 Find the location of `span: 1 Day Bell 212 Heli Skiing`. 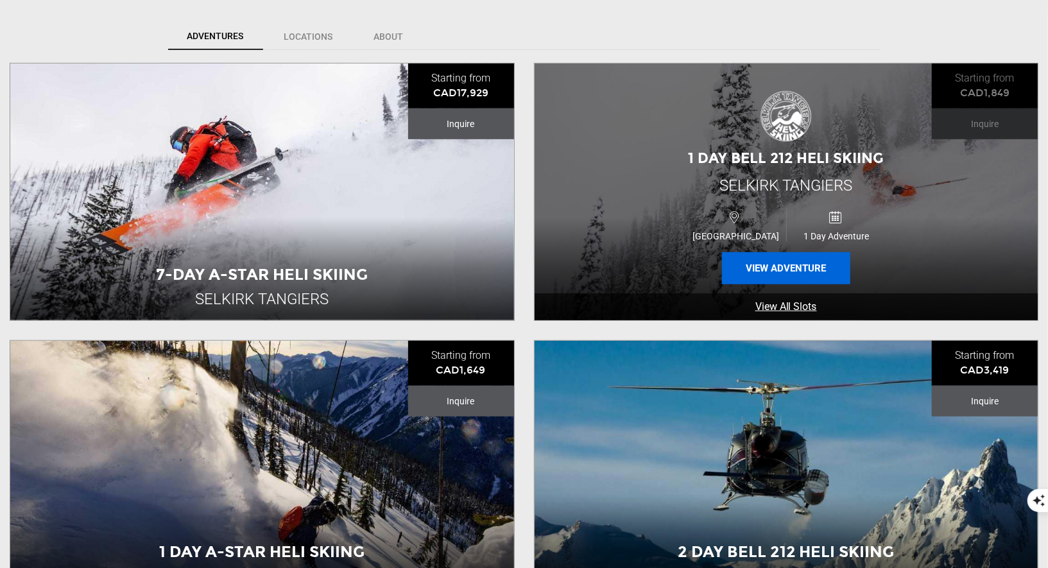

span: 1 Day Bell 212 Heli Skiing is located at coordinates (785, 158).